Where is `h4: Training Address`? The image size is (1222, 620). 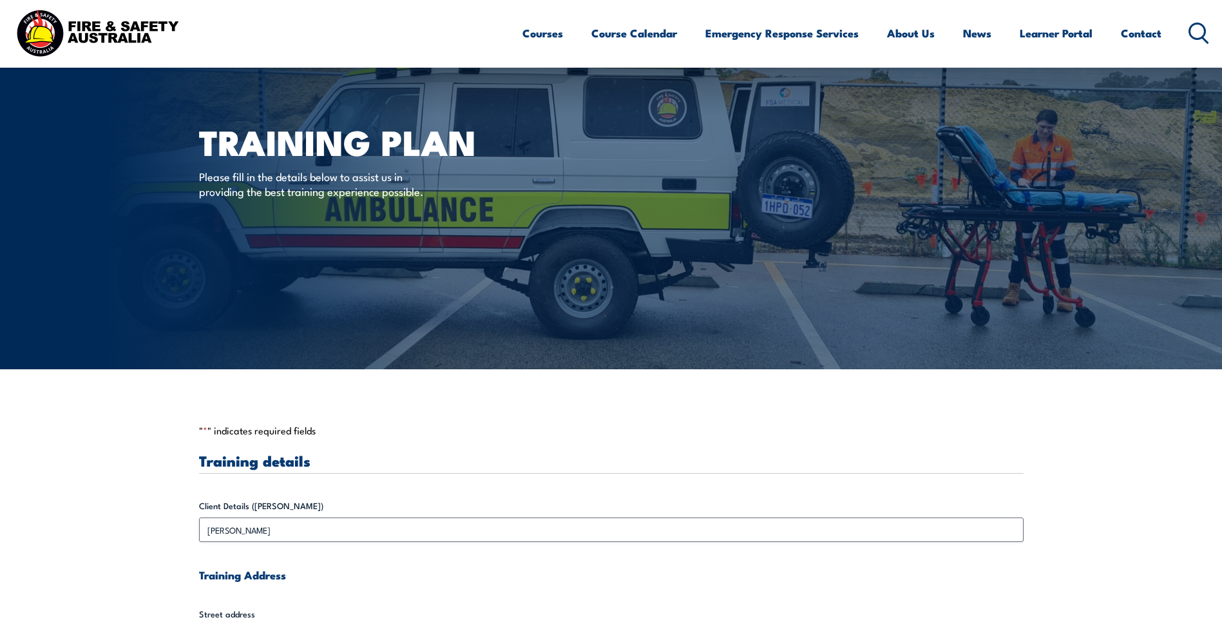
h4: Training Address is located at coordinates (611, 575).